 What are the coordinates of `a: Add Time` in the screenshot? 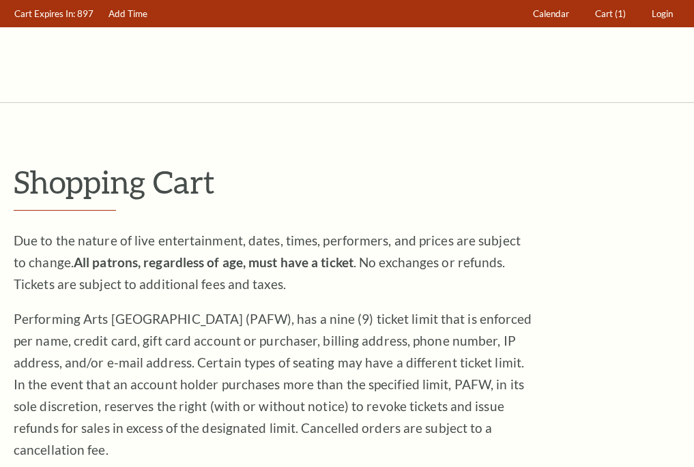 It's located at (128, 14).